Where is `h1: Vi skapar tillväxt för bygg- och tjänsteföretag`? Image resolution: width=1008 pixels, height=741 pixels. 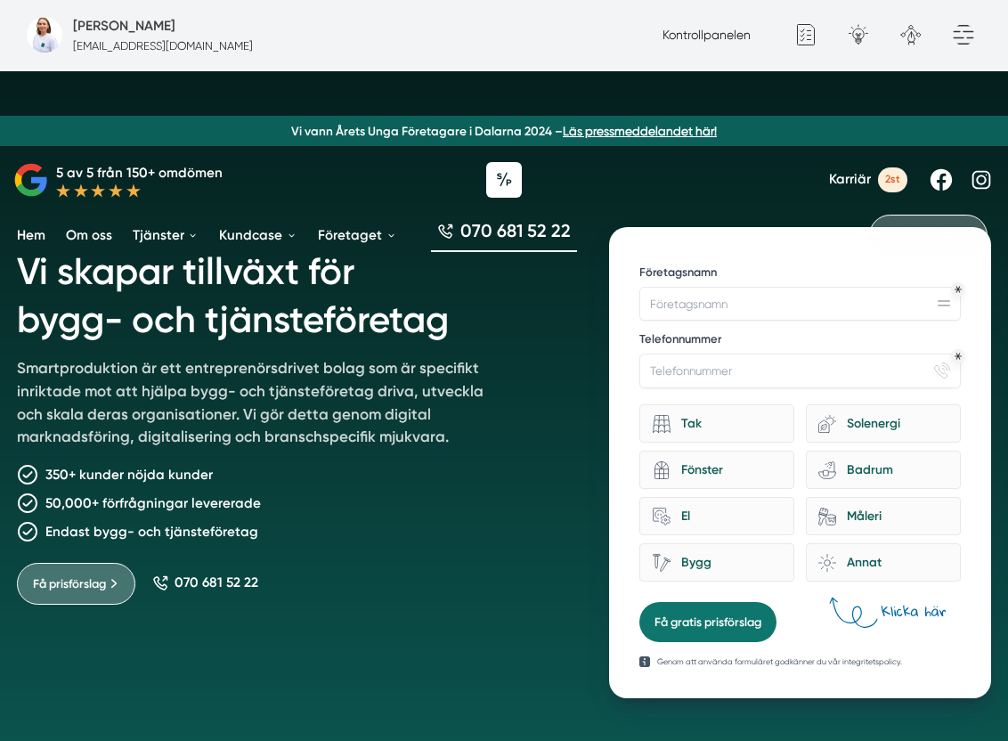
h1: Vi skapar tillväxt för bygg- och tjänsteföretag is located at coordinates (292, 292).